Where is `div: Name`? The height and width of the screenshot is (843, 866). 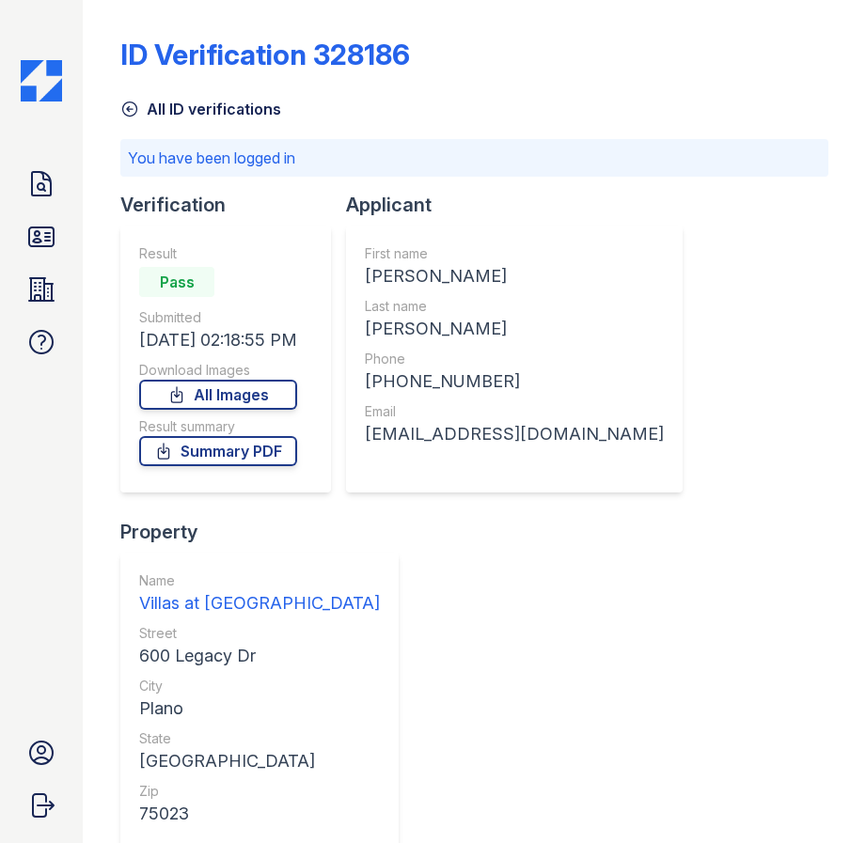
div: Name is located at coordinates (260, 581).